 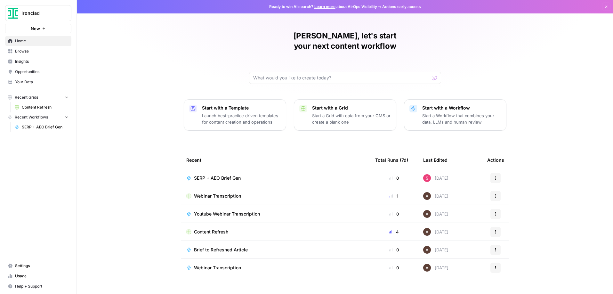 What do you see at coordinates (323, 7) in the screenshot?
I see `span: Ready to win AI search? about AirOps Visibility` at bounding box center [323, 7].